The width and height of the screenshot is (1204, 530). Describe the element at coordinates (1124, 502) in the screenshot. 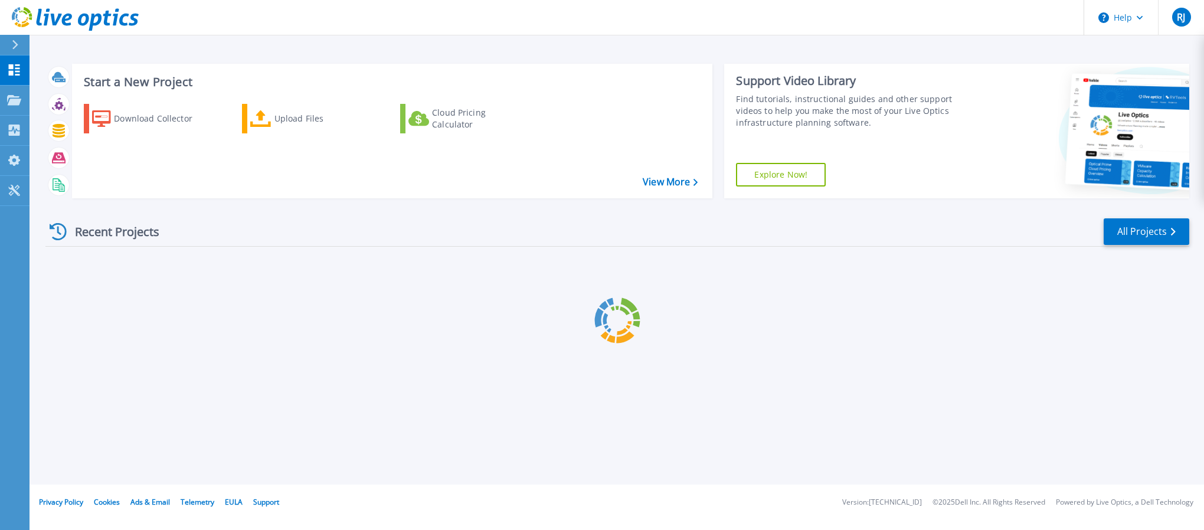

I see `li: Powered by Live Optics, a Dell Technology` at that location.